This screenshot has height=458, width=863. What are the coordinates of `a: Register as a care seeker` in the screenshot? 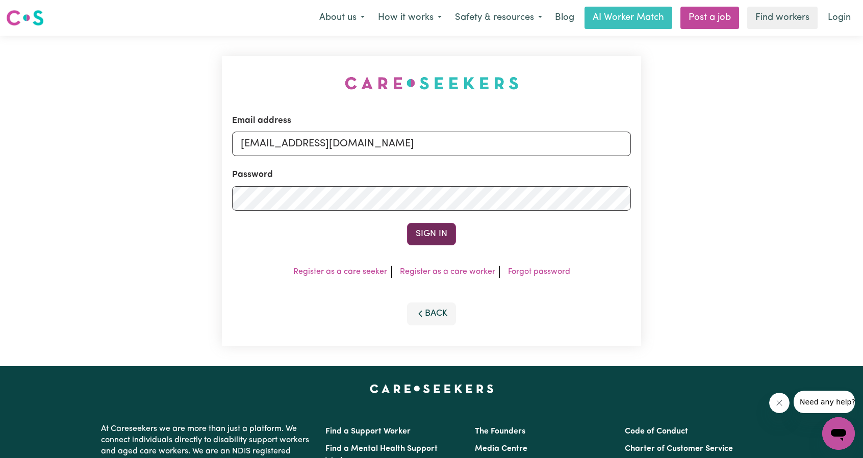 It's located at (340, 272).